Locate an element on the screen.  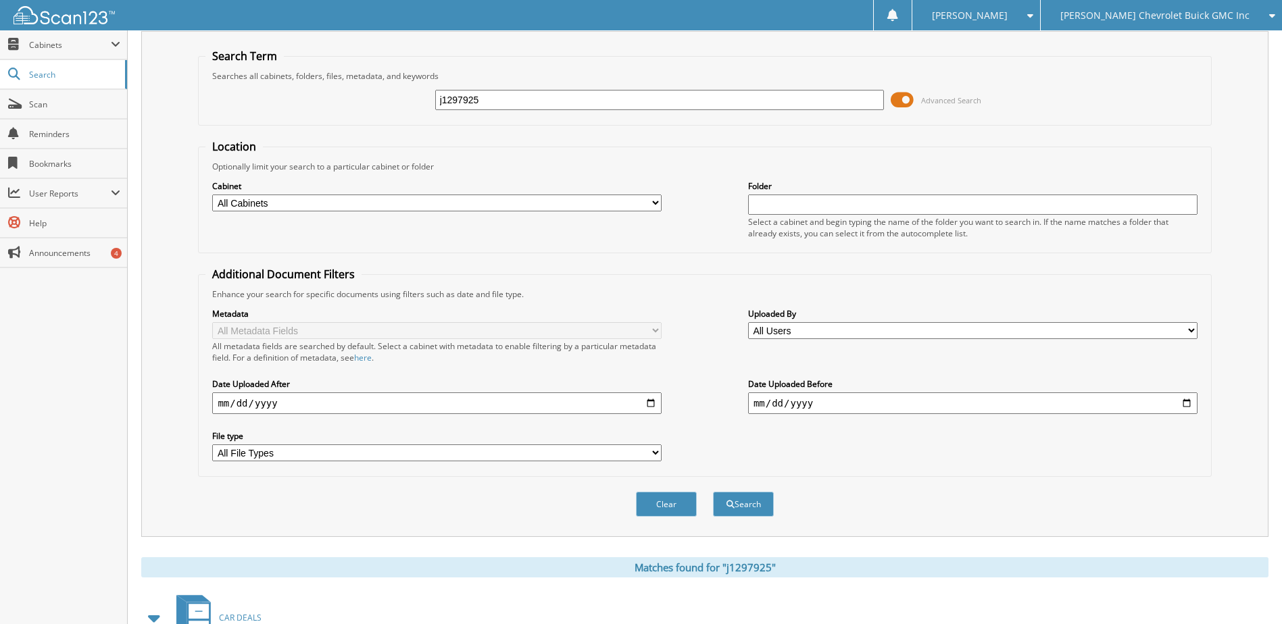
div: Searches all cabinets, folders, files, metadata, and keywords is located at coordinates (704, 76).